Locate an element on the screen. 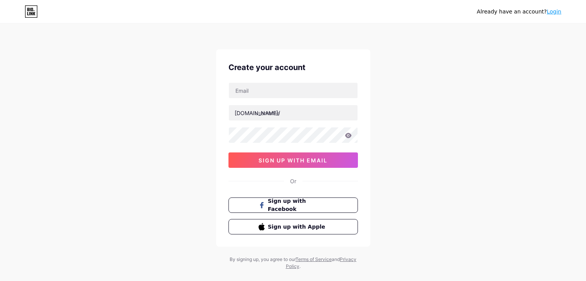  input: username is located at coordinates (293, 113).